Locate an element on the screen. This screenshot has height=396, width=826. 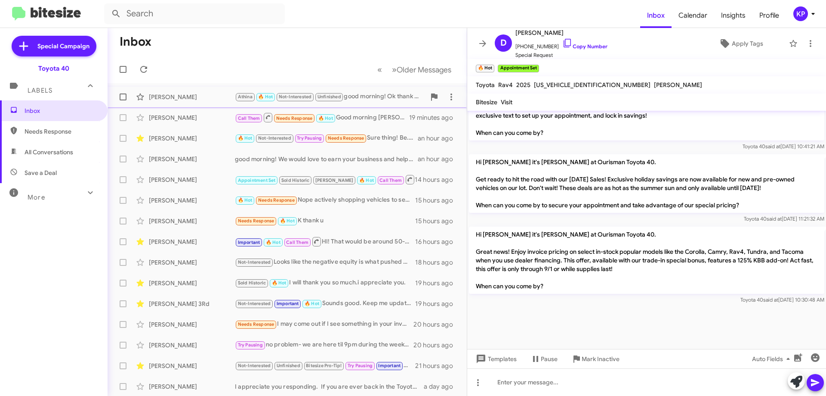
button: Auto Fields is located at coordinates (773, 358).